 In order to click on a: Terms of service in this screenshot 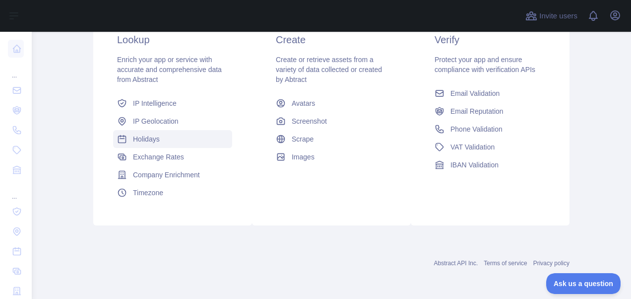, I will do `click(505, 263)`.